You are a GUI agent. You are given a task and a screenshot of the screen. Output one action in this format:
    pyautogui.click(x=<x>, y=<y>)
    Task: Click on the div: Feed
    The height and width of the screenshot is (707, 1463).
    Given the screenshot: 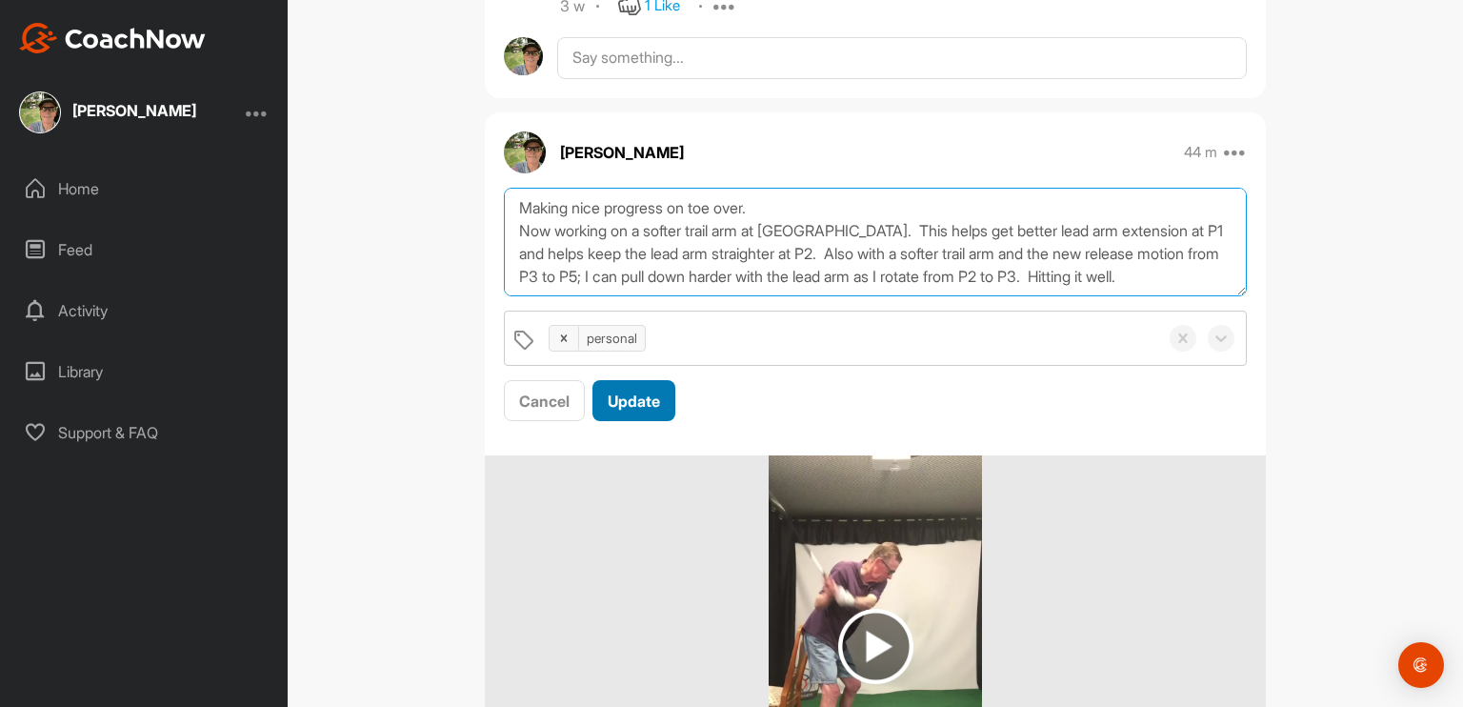 What is the action you would take?
    pyautogui.click(x=145, y=250)
    